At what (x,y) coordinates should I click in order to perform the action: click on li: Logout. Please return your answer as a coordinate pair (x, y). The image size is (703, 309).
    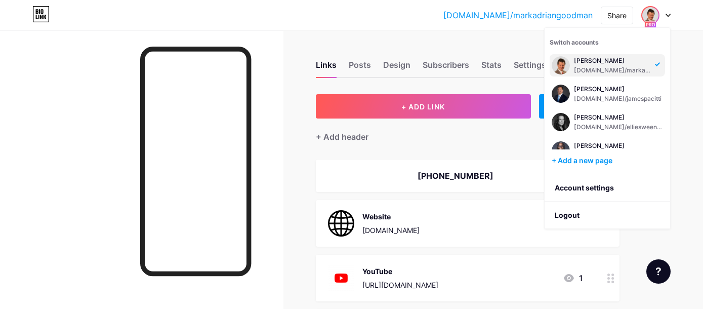
    Looking at the image, I should click on (608, 215).